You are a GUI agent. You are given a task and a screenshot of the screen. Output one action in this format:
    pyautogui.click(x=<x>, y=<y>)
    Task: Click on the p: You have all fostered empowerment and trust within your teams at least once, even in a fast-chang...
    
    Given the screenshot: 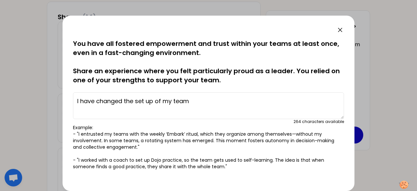 What is the action you would take?
    pyautogui.click(x=208, y=62)
    